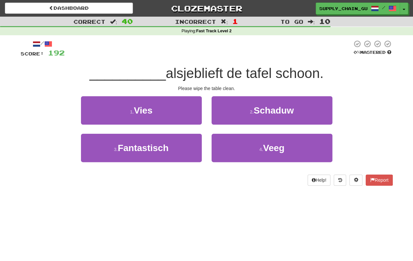  I want to click on span: Veeg, so click(274, 148).